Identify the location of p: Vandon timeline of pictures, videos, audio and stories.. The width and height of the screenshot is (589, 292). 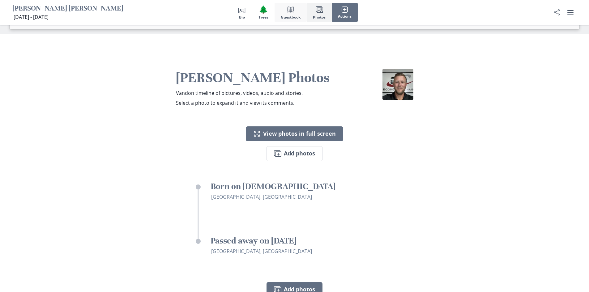
(254, 93).